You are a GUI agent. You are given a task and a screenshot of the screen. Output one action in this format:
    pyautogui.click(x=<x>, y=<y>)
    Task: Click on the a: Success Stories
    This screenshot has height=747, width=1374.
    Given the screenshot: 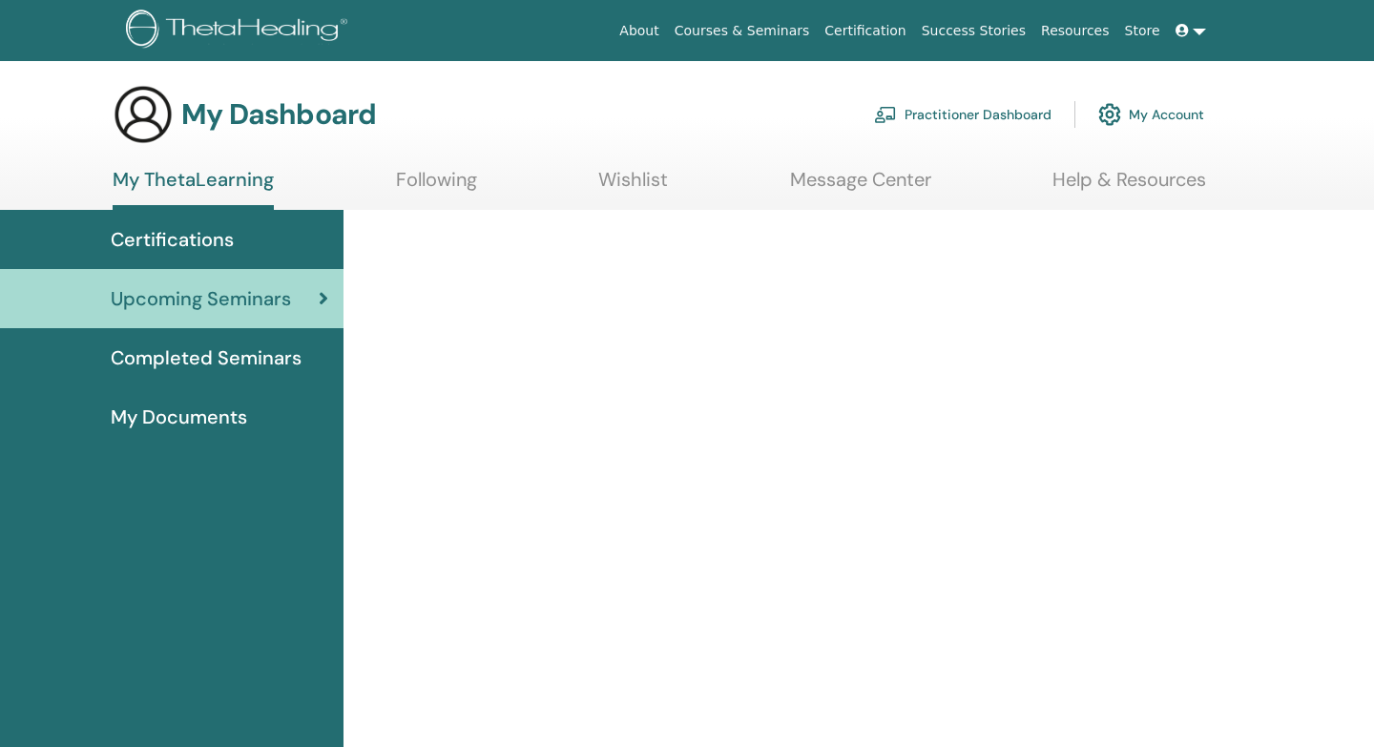 What is the action you would take?
    pyautogui.click(x=973, y=31)
    